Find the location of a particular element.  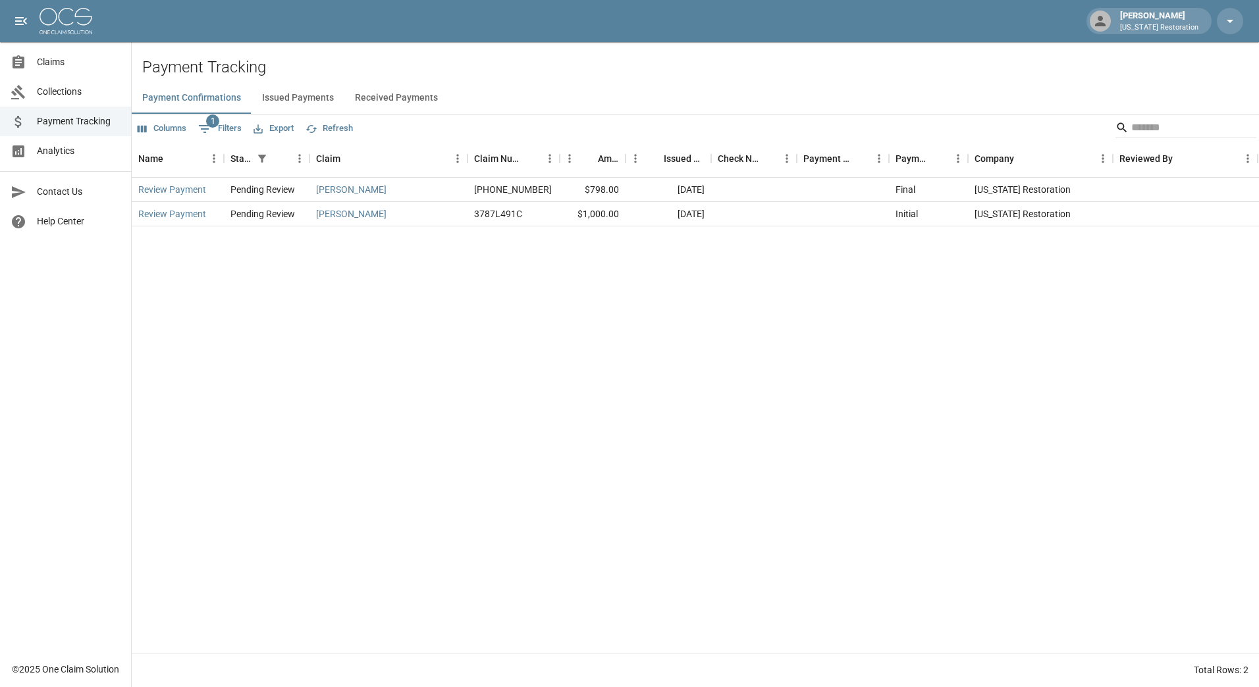

span: Payment Tracking is located at coordinates (78, 121).